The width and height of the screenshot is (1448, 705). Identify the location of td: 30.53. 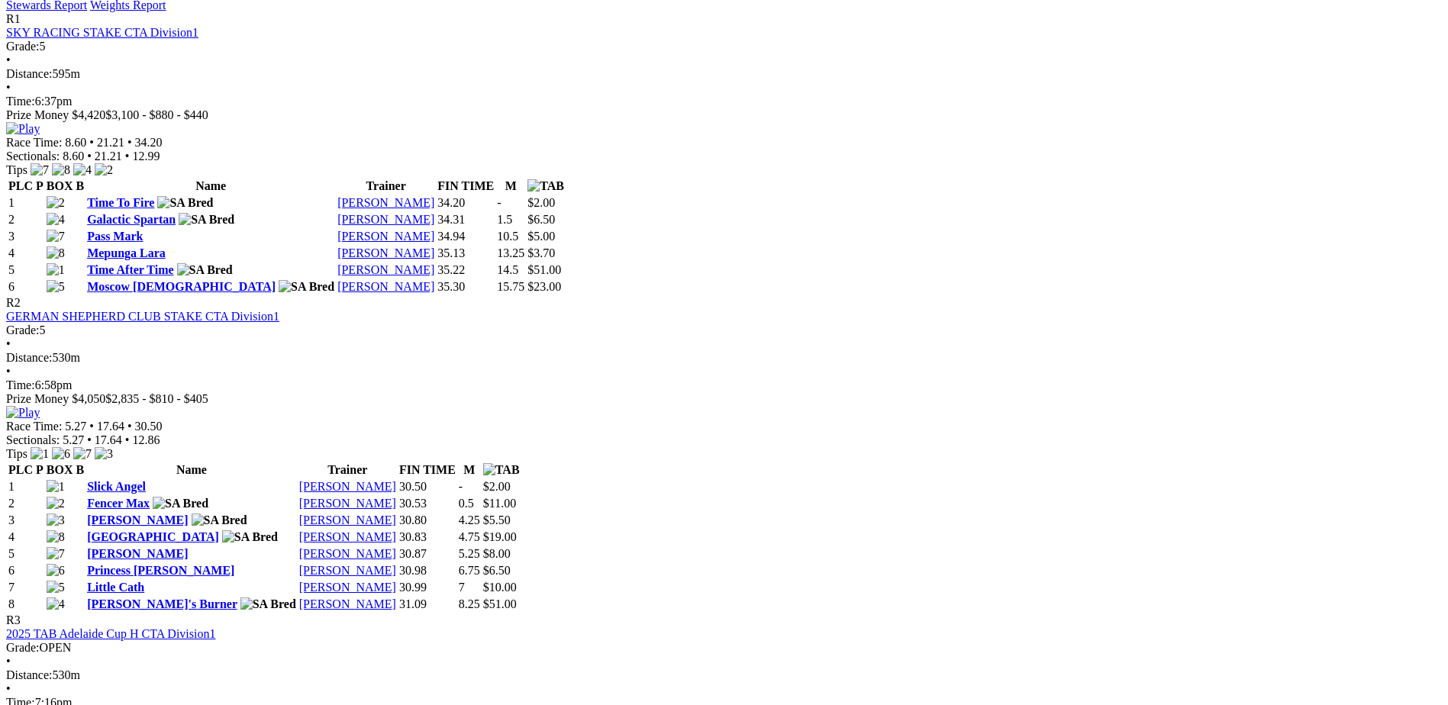
(427, 504).